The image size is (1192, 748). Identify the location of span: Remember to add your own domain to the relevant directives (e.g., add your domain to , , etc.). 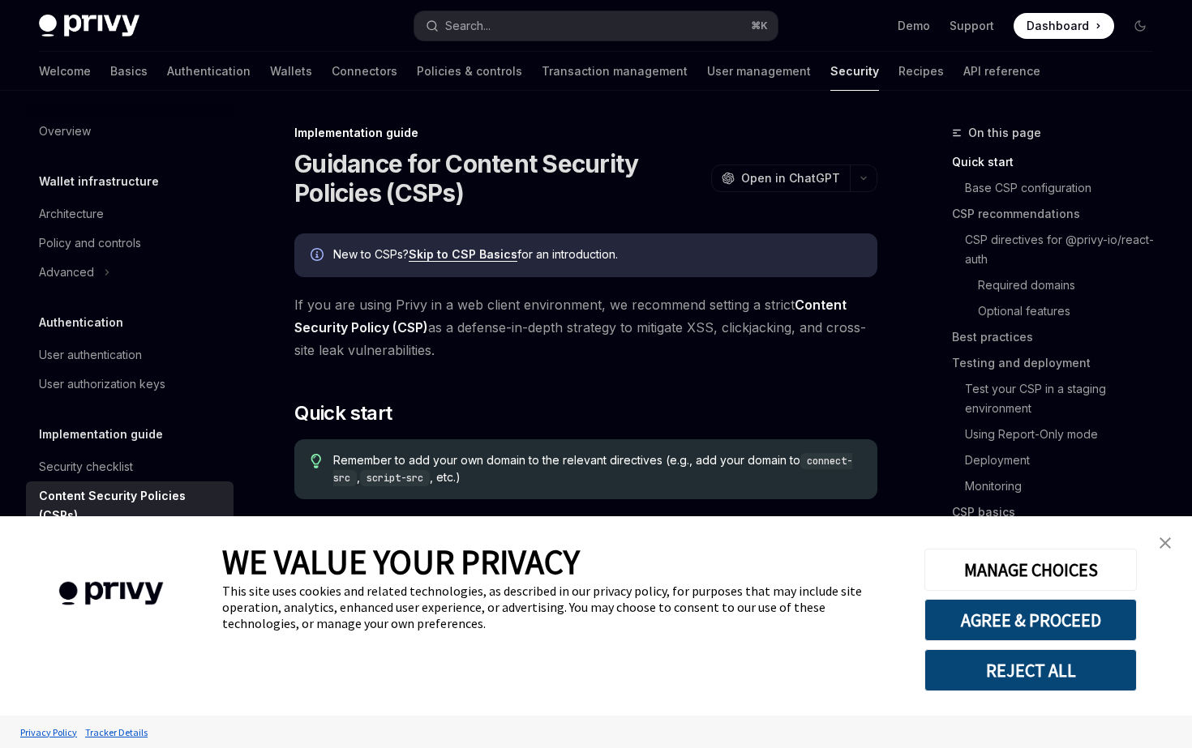
(597, 469).